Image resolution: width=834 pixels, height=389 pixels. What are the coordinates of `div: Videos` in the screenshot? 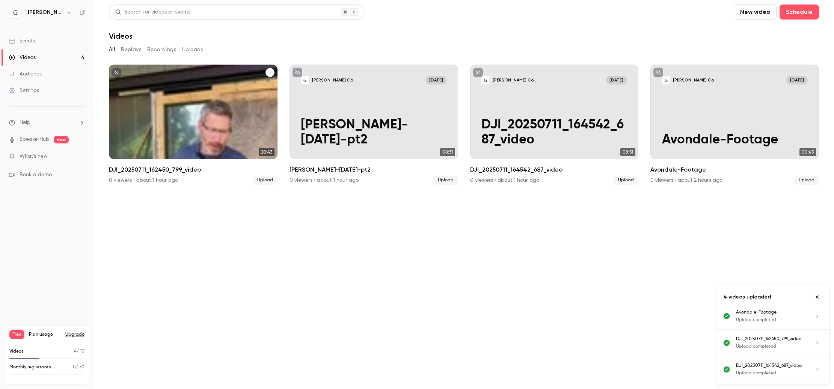 It's located at (22, 57).